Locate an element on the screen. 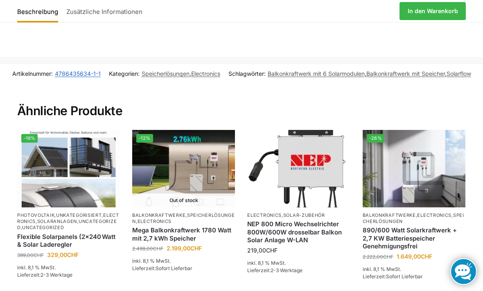  img: Flexible Solar Module für Wohnmobile Camping Balkon is located at coordinates (68, 168).